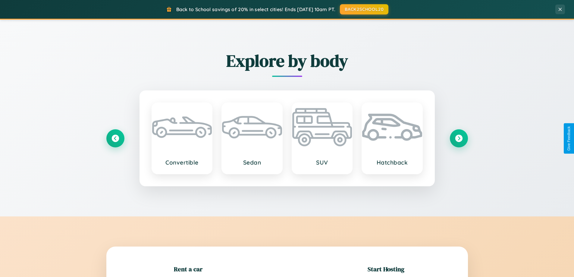 The image size is (574, 277). What do you see at coordinates (568, 138) in the screenshot?
I see `div: Give Feedback` at bounding box center [568, 138].